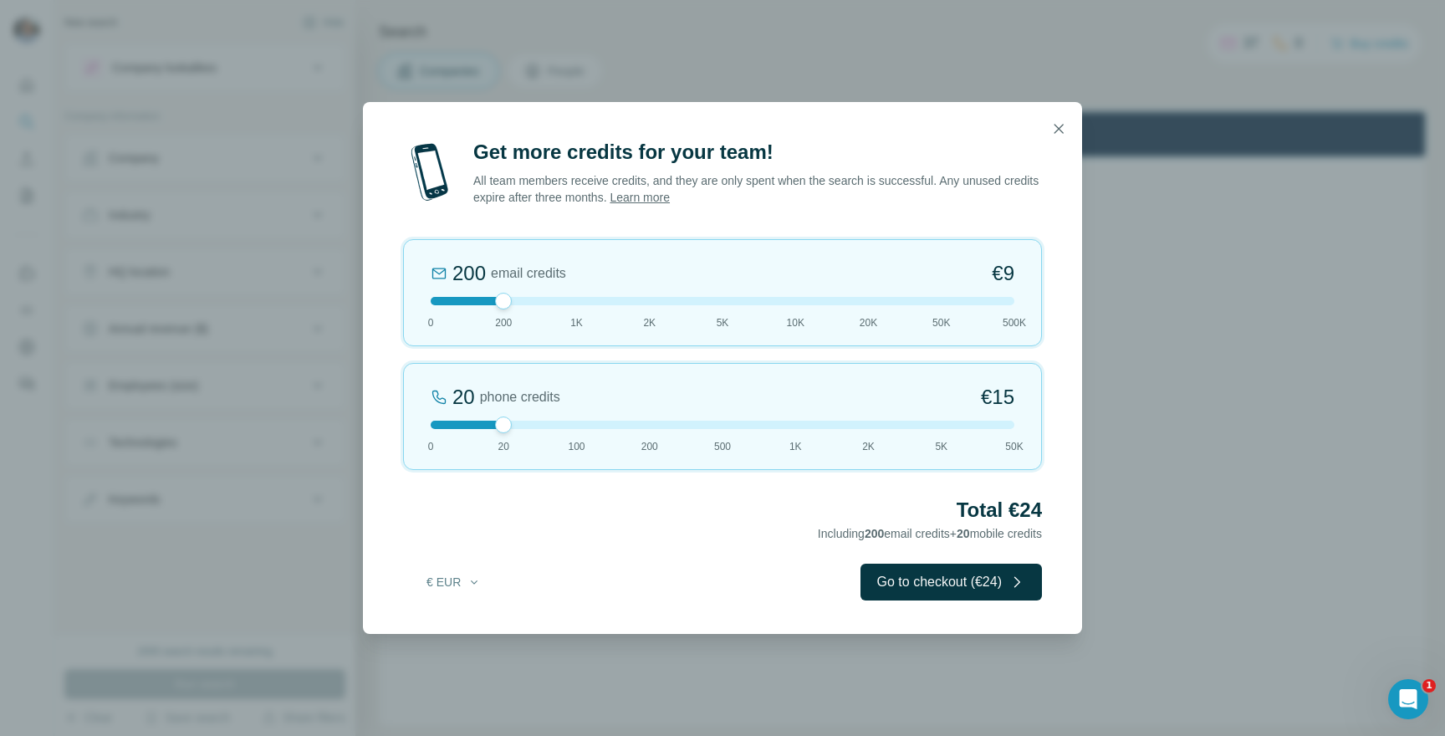  What do you see at coordinates (463, 397) in the screenshot?
I see `div: 20` at bounding box center [463, 397].